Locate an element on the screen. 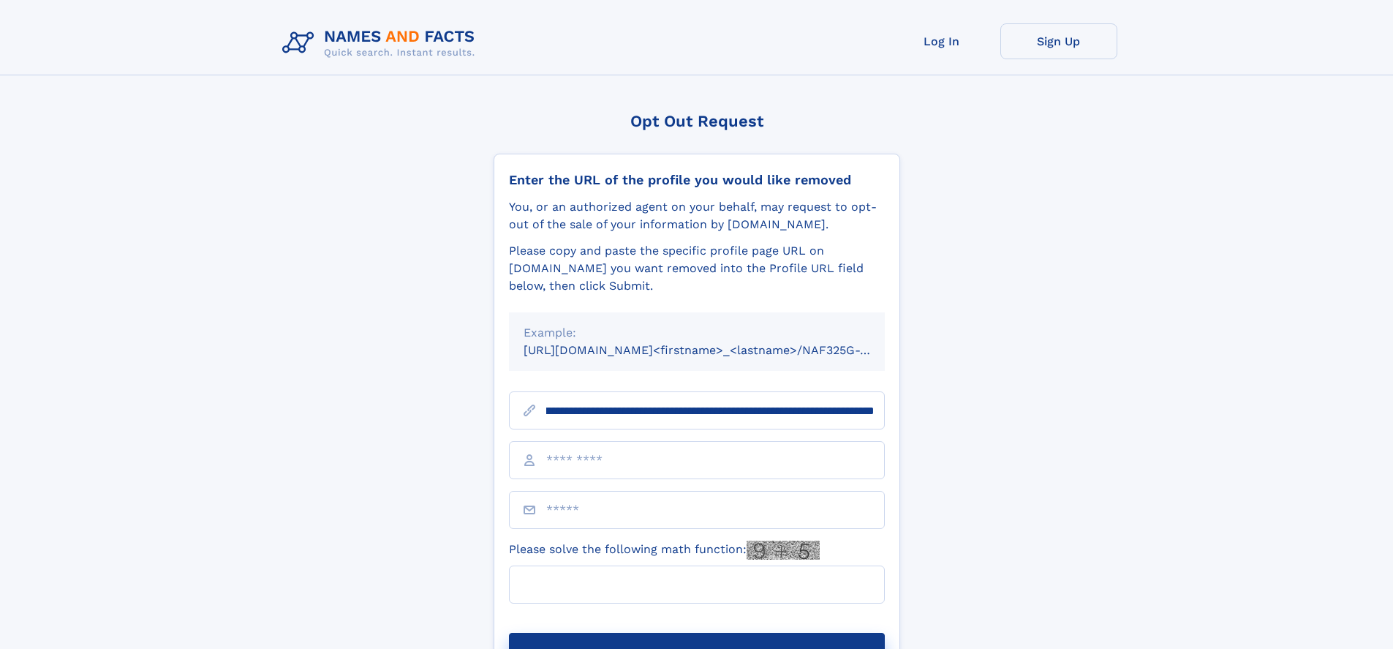  a: Sign Up is located at coordinates (1059, 41).